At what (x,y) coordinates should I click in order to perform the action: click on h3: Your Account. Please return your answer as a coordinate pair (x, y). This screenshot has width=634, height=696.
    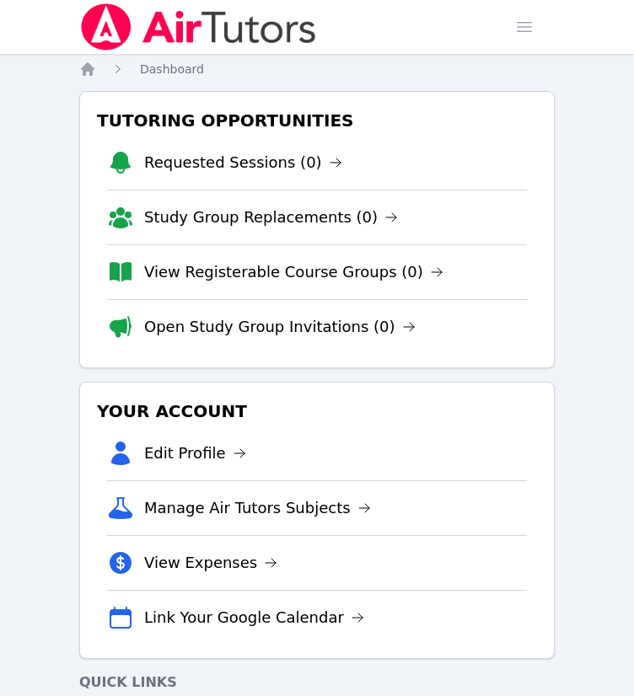
    Looking at the image, I should click on (317, 411).